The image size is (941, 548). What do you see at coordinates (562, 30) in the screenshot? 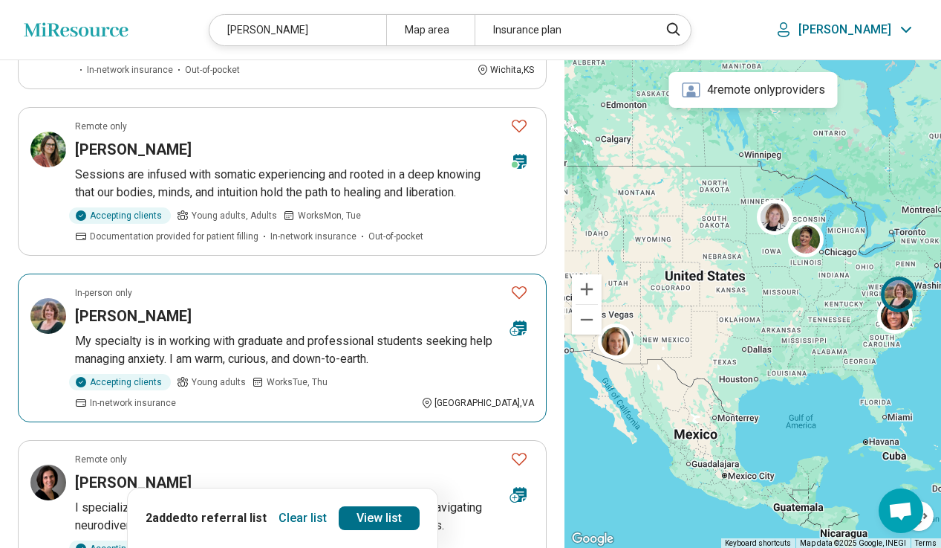
I see `div: Insurance plan` at bounding box center [562, 30].